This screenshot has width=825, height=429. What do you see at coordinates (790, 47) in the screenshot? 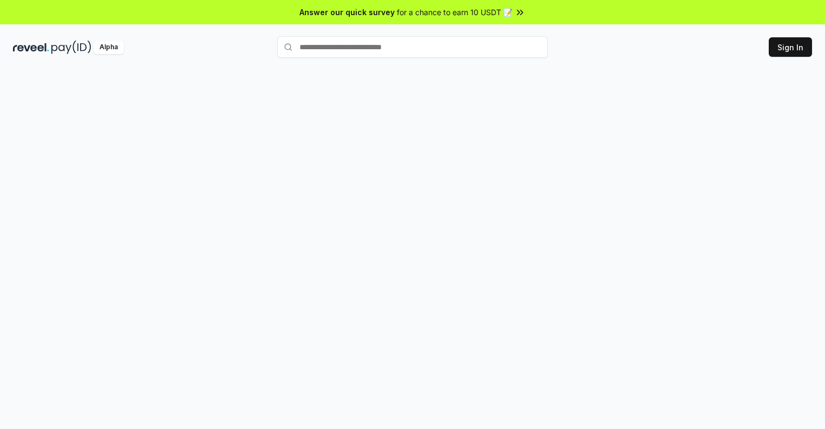
I see `button: Sign In` at bounding box center [790, 47].